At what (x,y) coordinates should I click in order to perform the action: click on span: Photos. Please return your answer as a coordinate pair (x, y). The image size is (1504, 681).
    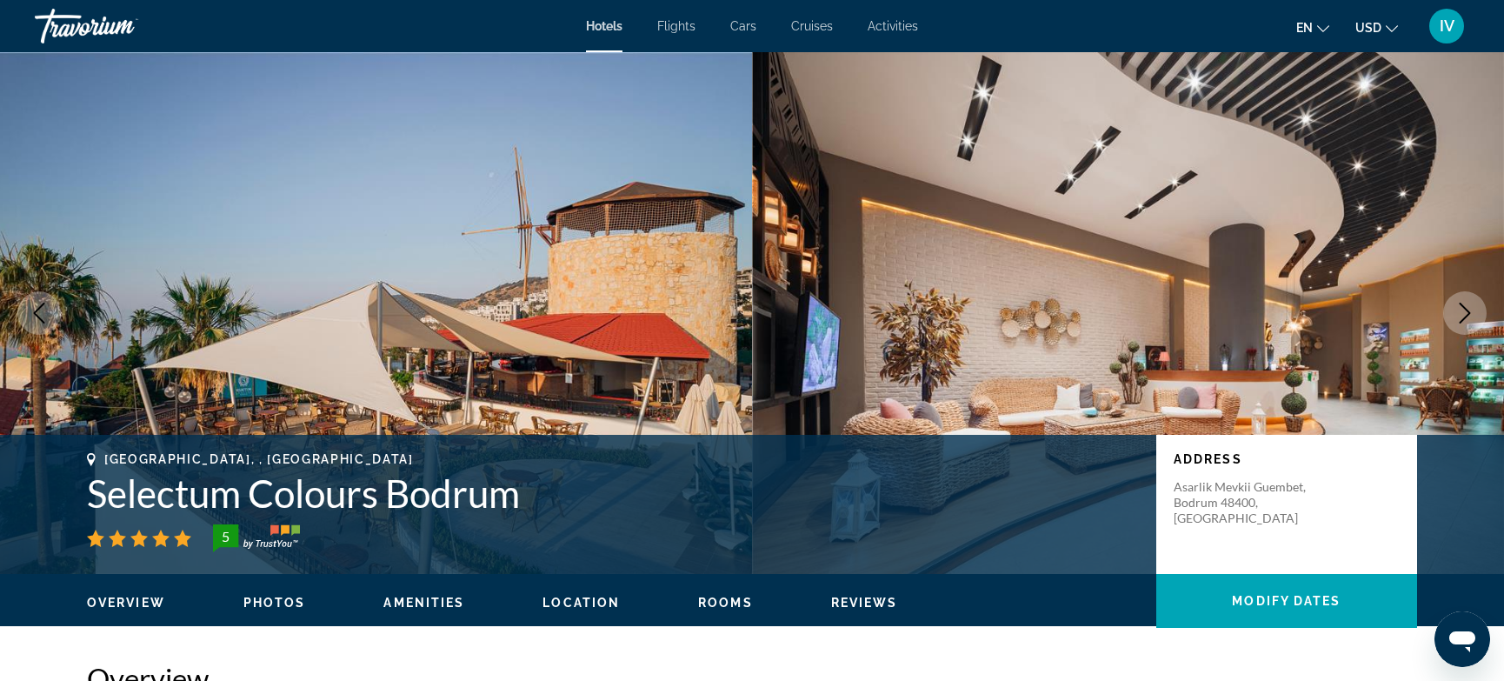
    Looking at the image, I should click on (275, 602).